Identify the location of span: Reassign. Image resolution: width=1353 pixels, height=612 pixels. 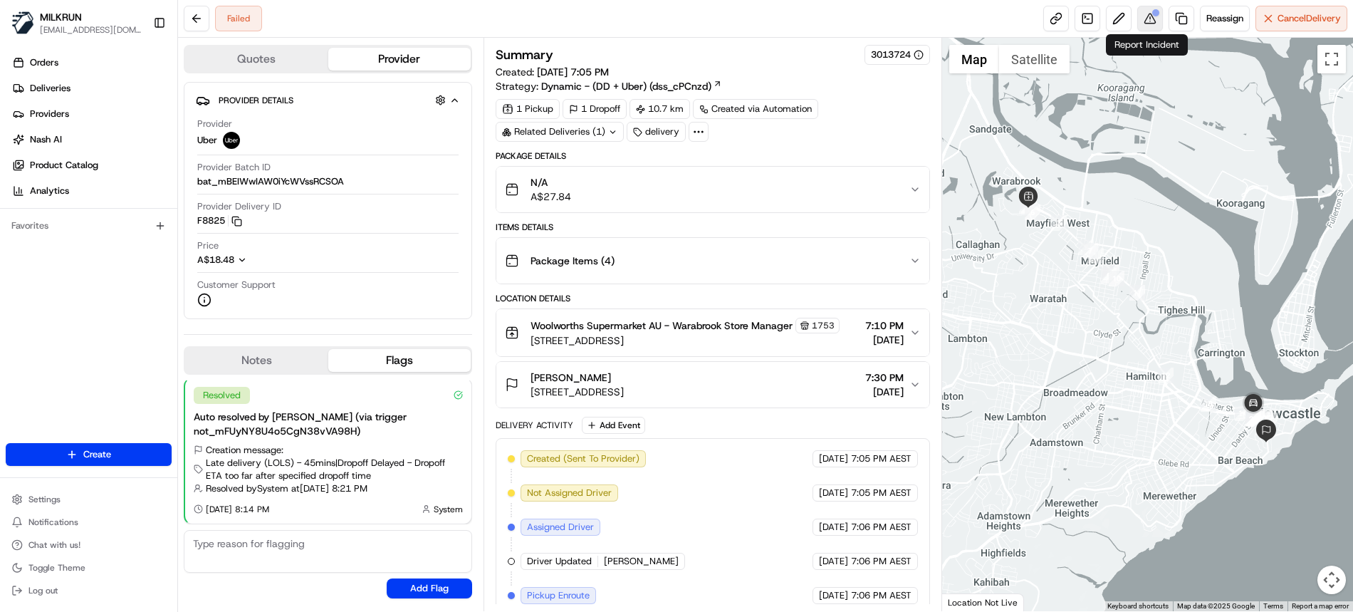
(1225, 19).